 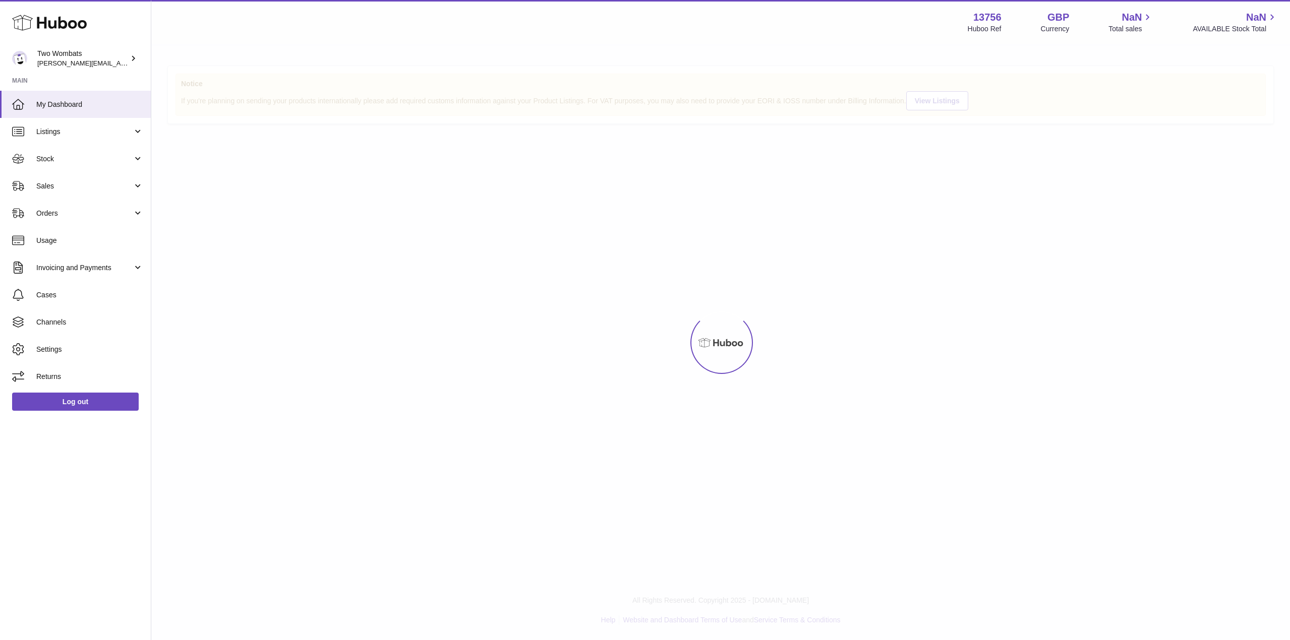 What do you see at coordinates (84, 132) in the screenshot?
I see `span: Listings` at bounding box center [84, 132].